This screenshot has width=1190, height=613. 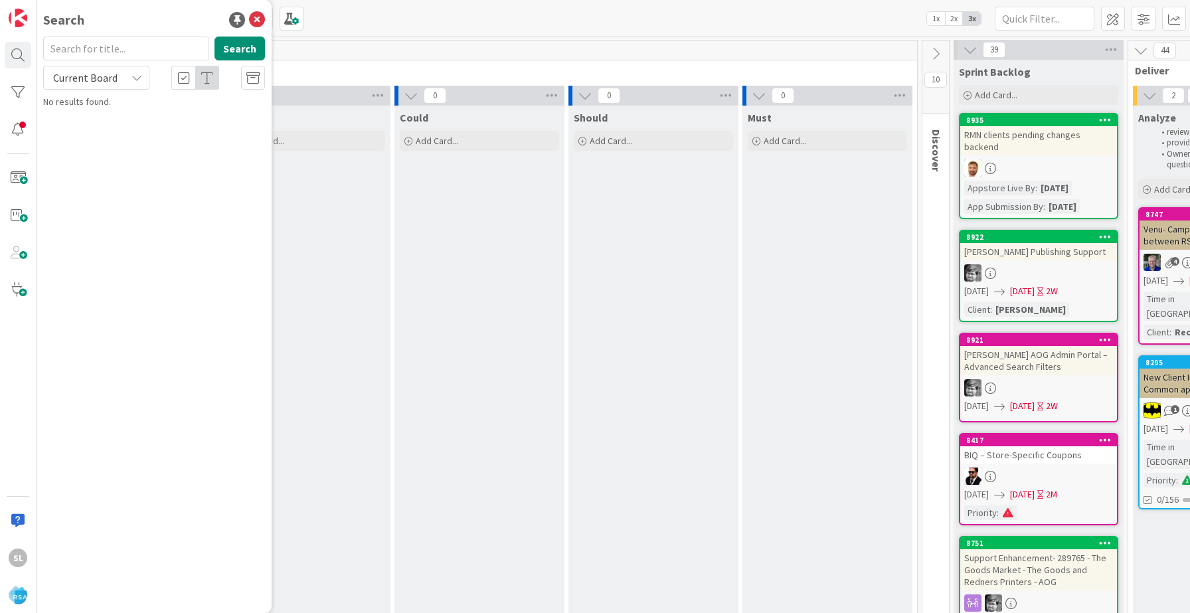 I want to click on div: Support Enhancement- 289765 - The Goods Market - The Goods and Redners Printers - AOG, so click(x=1038, y=570).